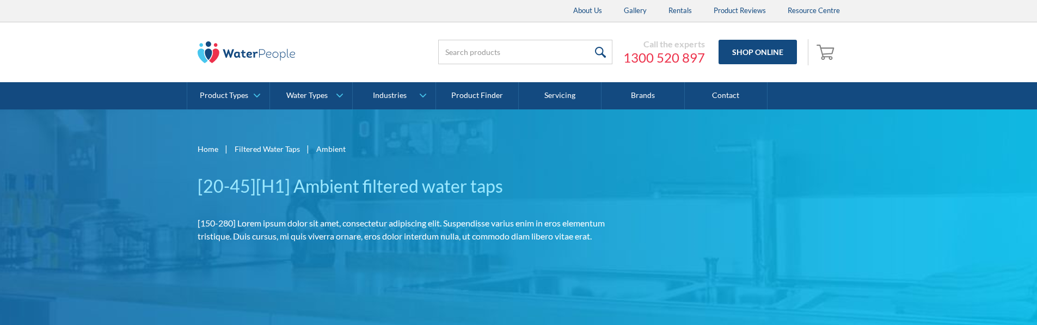  Describe the element at coordinates (643, 96) in the screenshot. I see `a: Brands` at that location.